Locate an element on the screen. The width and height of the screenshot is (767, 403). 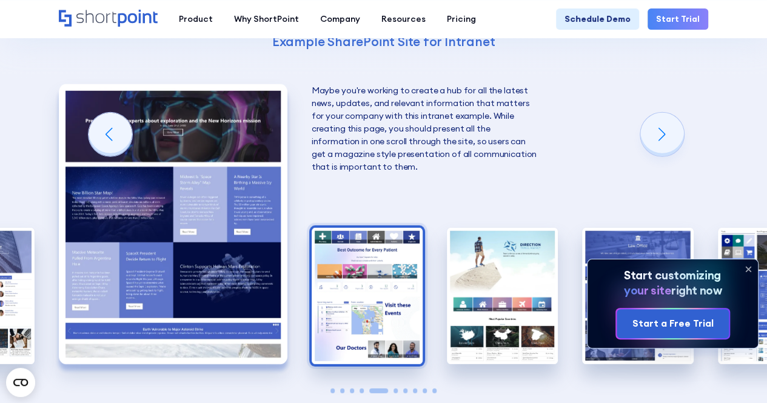
span: Go to slide 5 is located at coordinates (378, 391).